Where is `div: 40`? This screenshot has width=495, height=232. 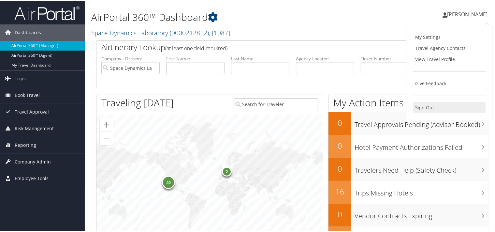
div: 40 is located at coordinates (169, 181).